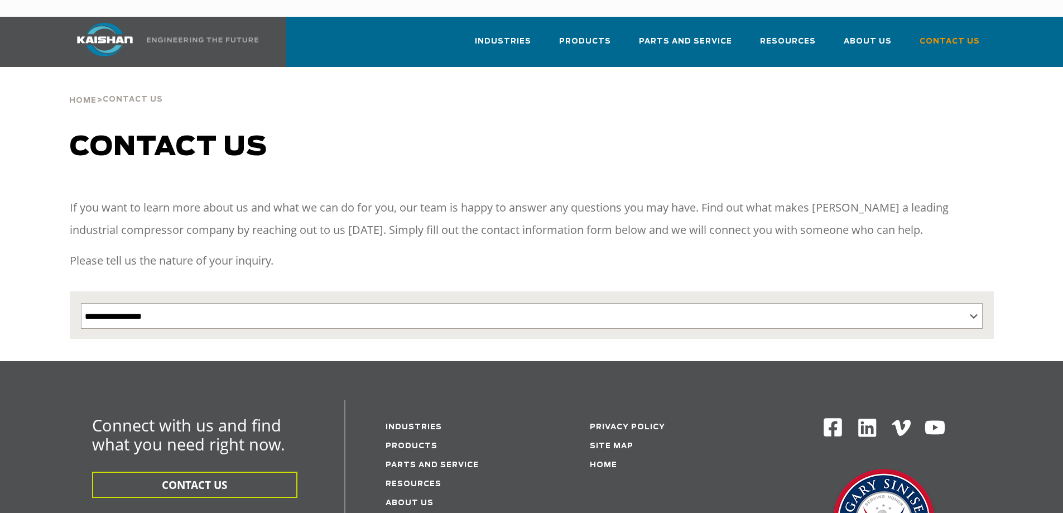 This screenshot has width=1063, height=513. I want to click on p: Please tell us the nature of your inquiry., so click(532, 261).